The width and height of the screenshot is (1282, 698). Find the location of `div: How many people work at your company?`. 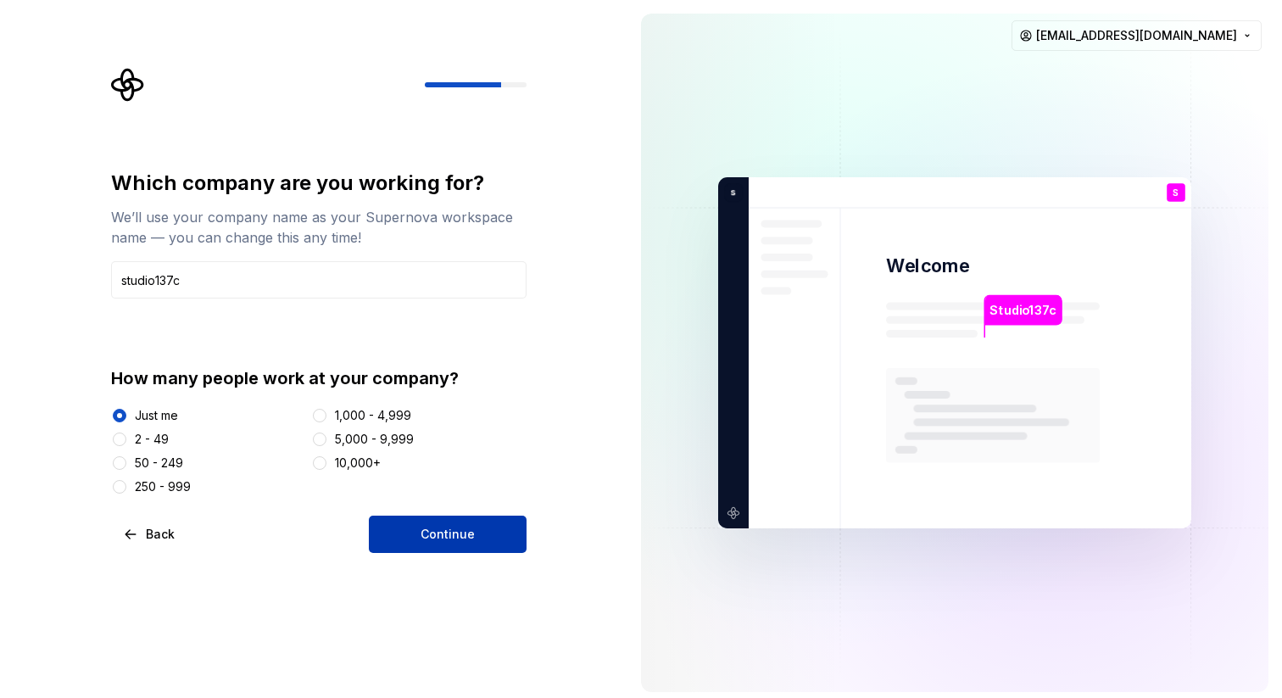

div: How many people work at your company? is located at coordinates (319, 378).